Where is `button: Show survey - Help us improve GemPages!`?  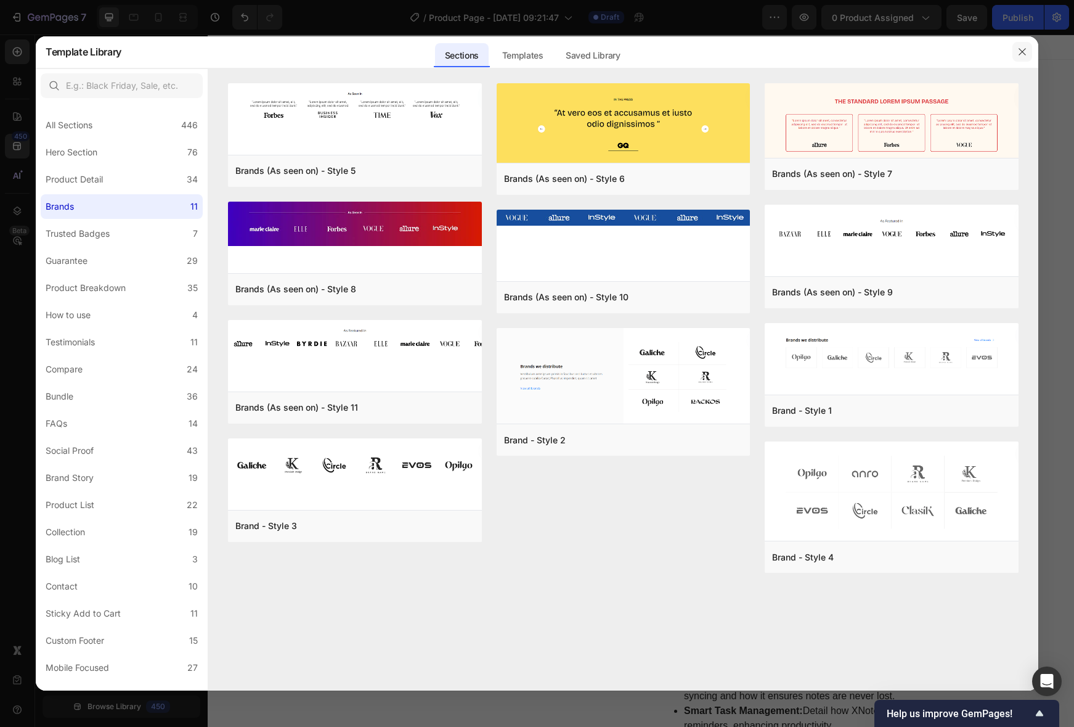 button: Show survey - Help us improve GemPages! is located at coordinates (967, 713).